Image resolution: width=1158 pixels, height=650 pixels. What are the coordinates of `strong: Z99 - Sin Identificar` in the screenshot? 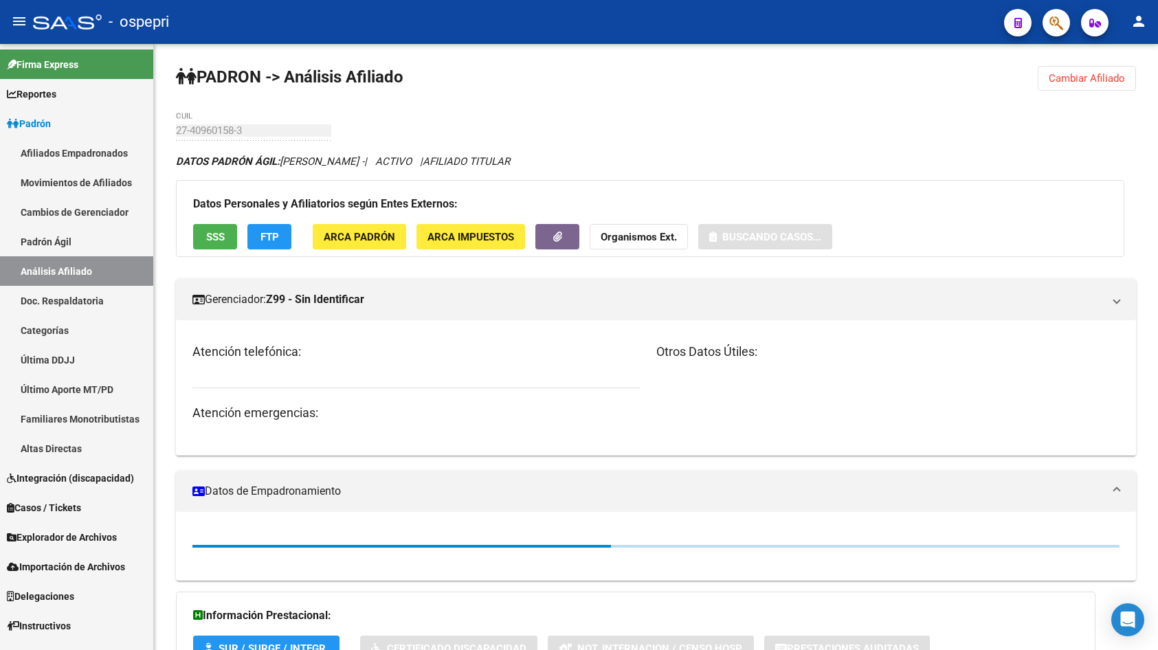 It's located at (315, 300).